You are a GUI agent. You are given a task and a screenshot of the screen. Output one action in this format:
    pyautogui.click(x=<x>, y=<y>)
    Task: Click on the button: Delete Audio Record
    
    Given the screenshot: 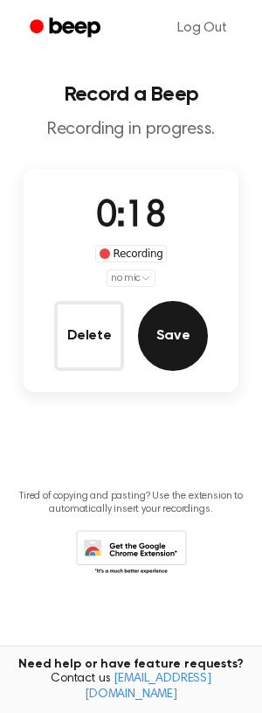 What is the action you would take?
    pyautogui.click(x=89, y=336)
    